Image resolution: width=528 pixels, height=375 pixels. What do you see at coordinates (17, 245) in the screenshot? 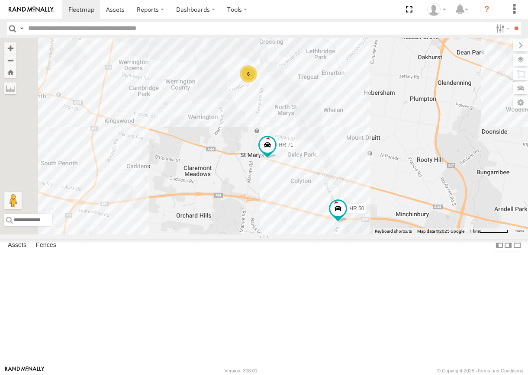
I see `label: Assets` at bounding box center [17, 245].